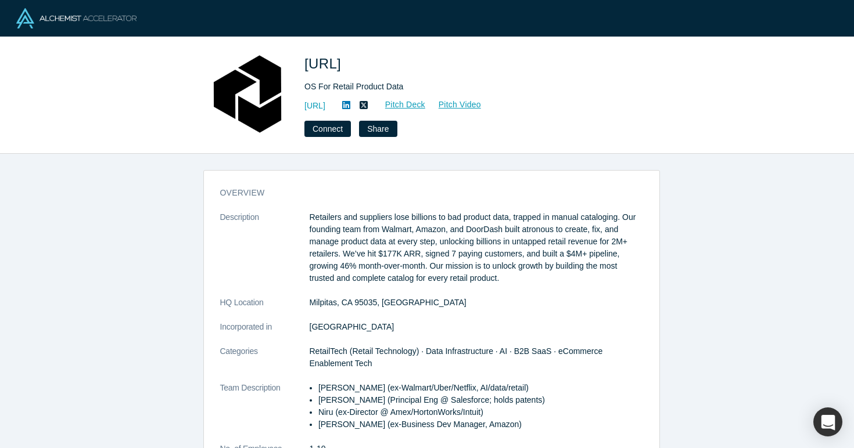 This screenshot has height=448, width=854. Describe the element at coordinates (328, 129) in the screenshot. I see `button: Connect` at that location.